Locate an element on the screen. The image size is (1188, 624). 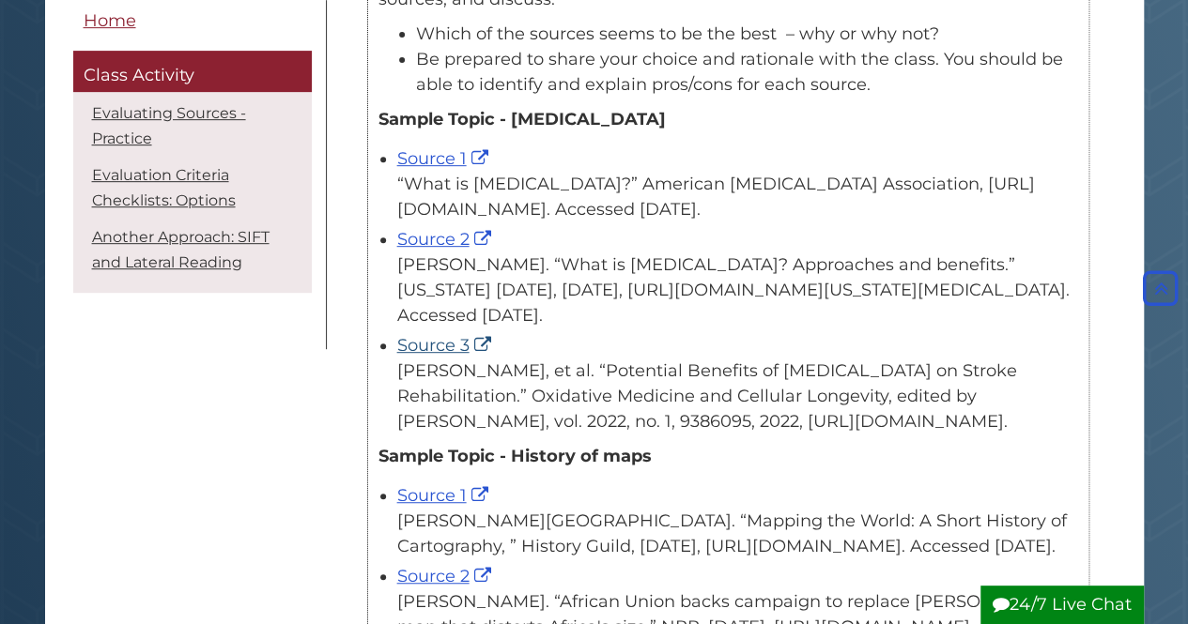
span: Class Activity is located at coordinates (139, 76).